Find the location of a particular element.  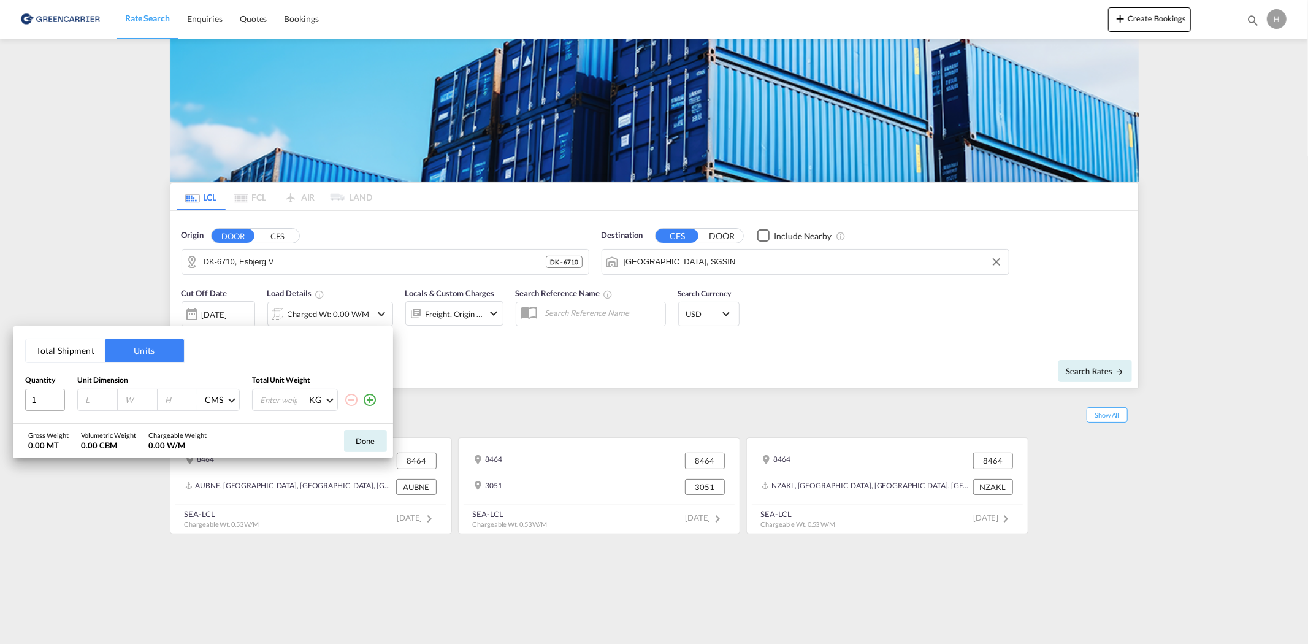

input: H is located at coordinates (180, 400).